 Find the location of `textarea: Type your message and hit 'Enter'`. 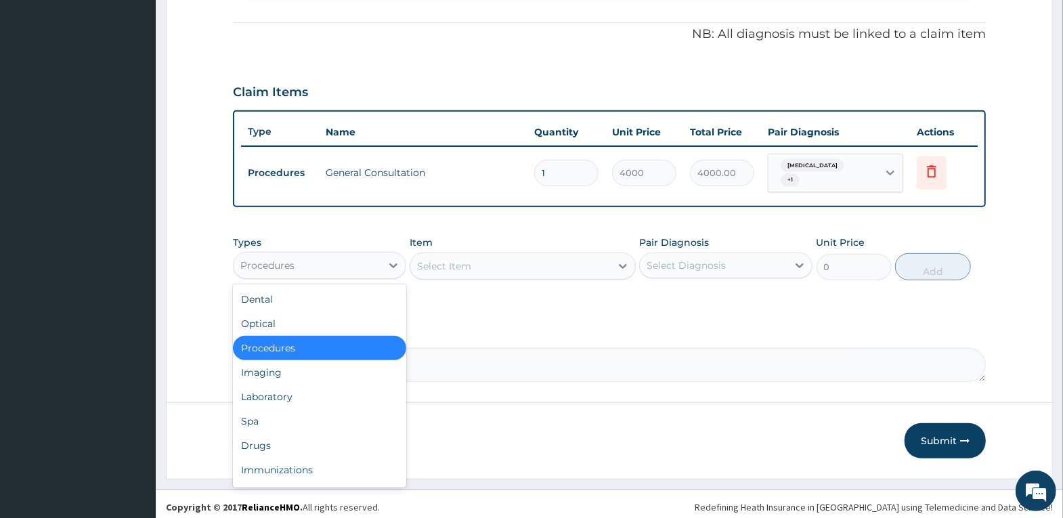

textarea: Type your message and hit 'Enter' is located at coordinates (132, 393).